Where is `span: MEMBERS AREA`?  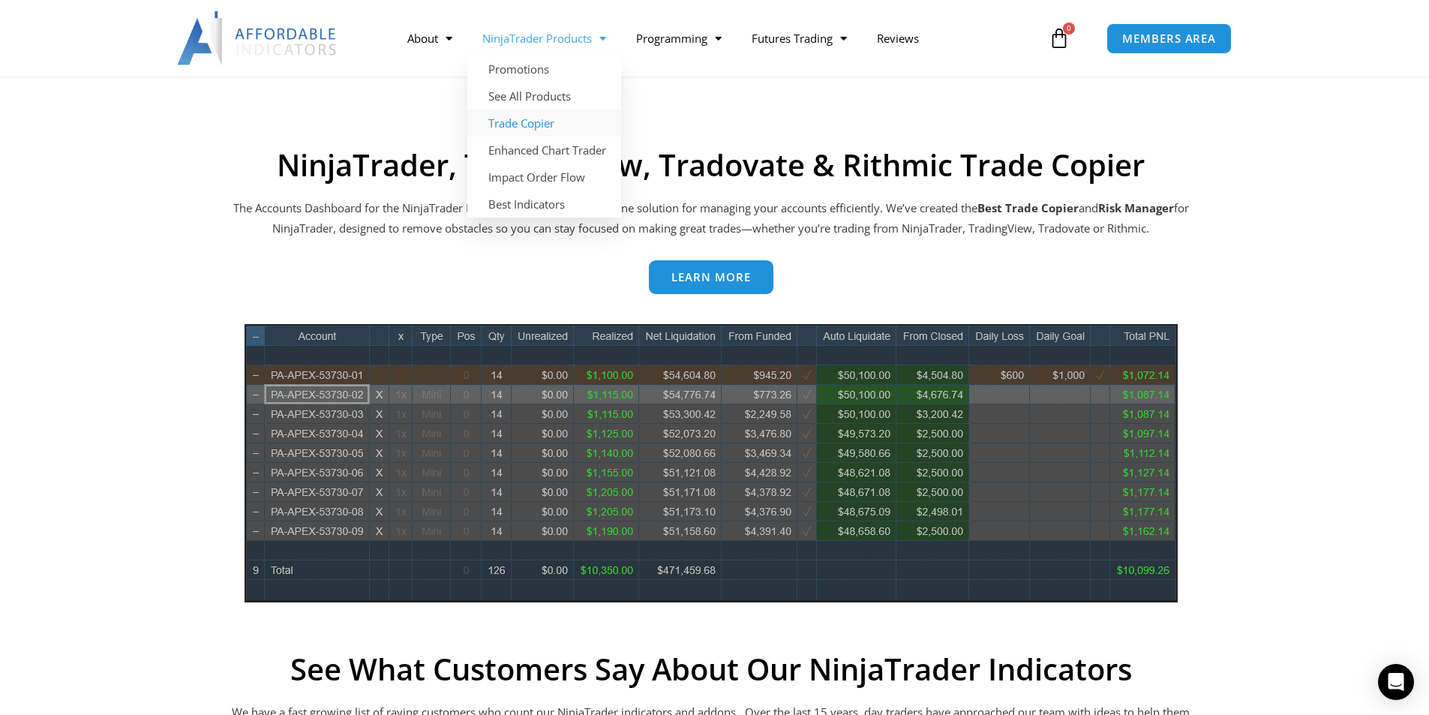
span: MEMBERS AREA is located at coordinates (1168, 38).